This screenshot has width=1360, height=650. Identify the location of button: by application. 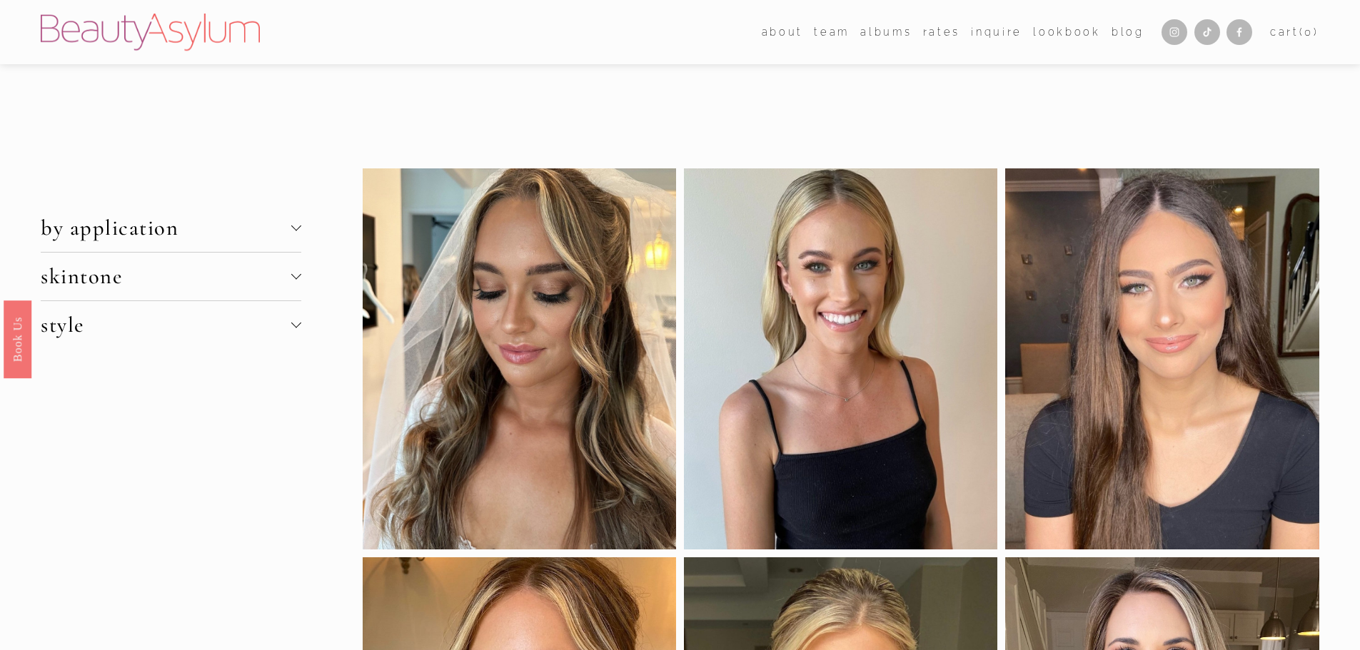
(171, 228).